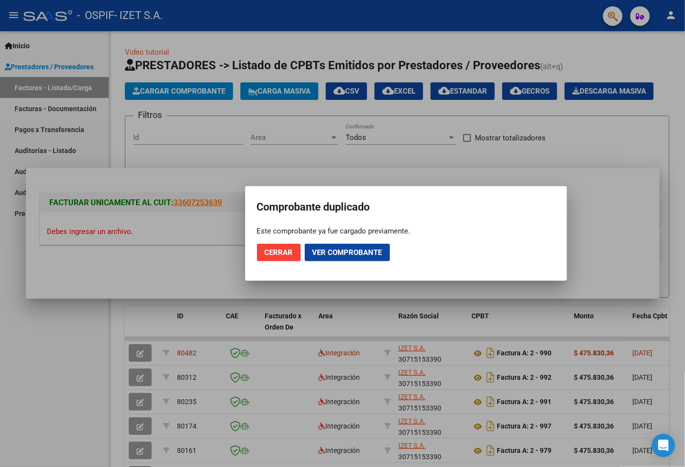 The image size is (685, 467). What do you see at coordinates (347, 253) in the screenshot?
I see `span: Ver comprobante` at bounding box center [347, 253].